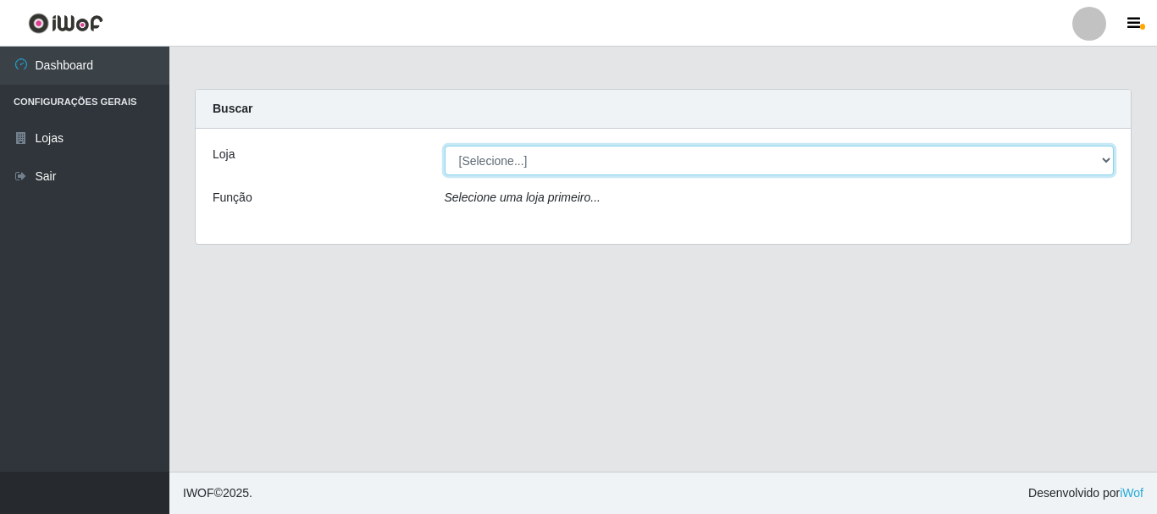  Describe the element at coordinates (232, 197) in the screenshot. I see `label: Função` at that location.